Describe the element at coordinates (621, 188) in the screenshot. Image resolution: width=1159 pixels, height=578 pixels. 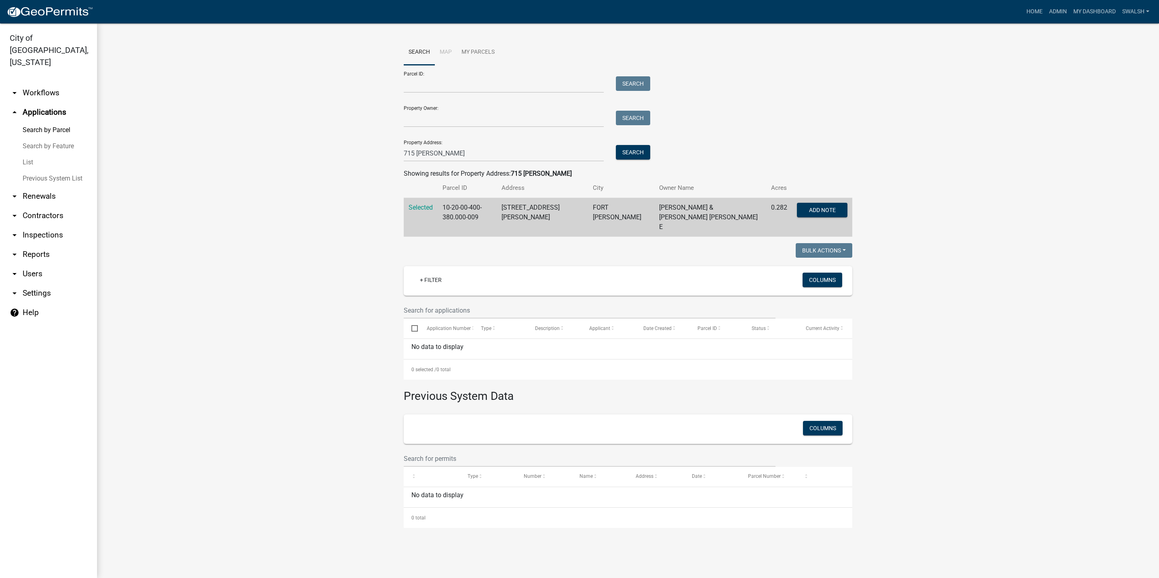
I see `th: City` at that location.